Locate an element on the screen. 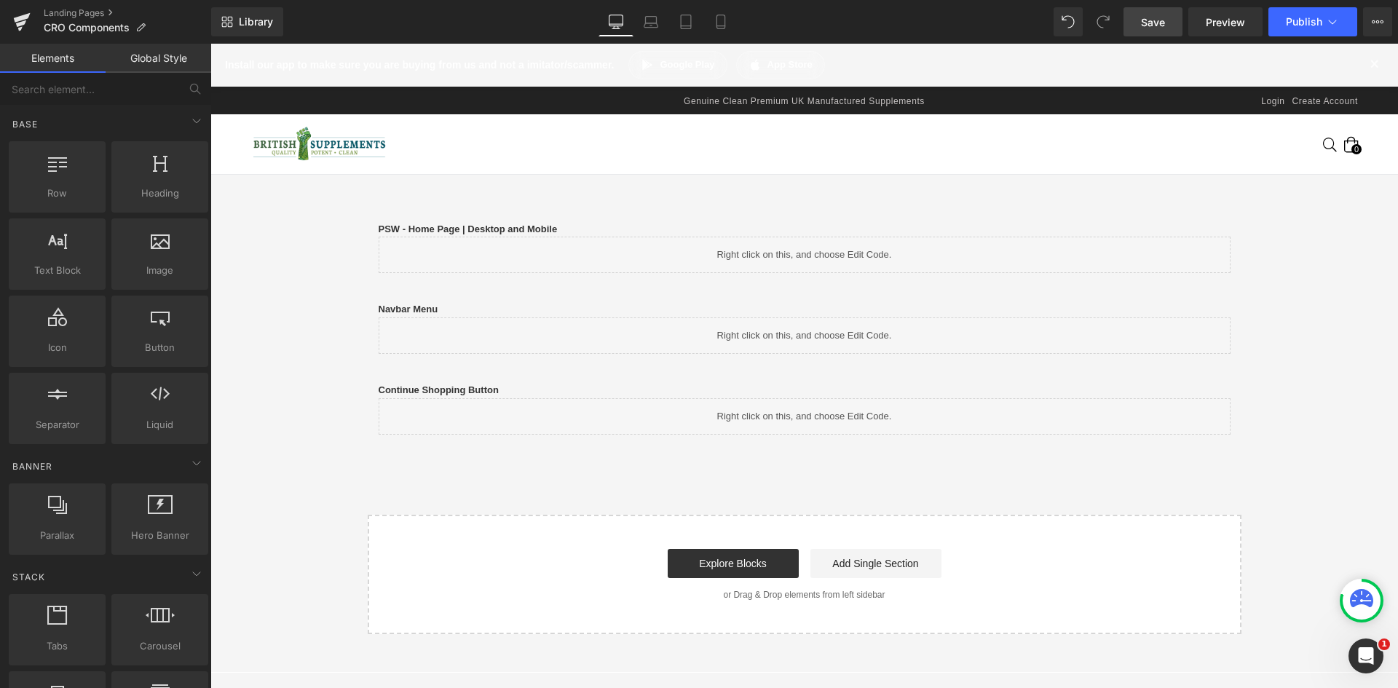 Image resolution: width=1398 pixels, height=688 pixels. span: Publish is located at coordinates (1304, 22).